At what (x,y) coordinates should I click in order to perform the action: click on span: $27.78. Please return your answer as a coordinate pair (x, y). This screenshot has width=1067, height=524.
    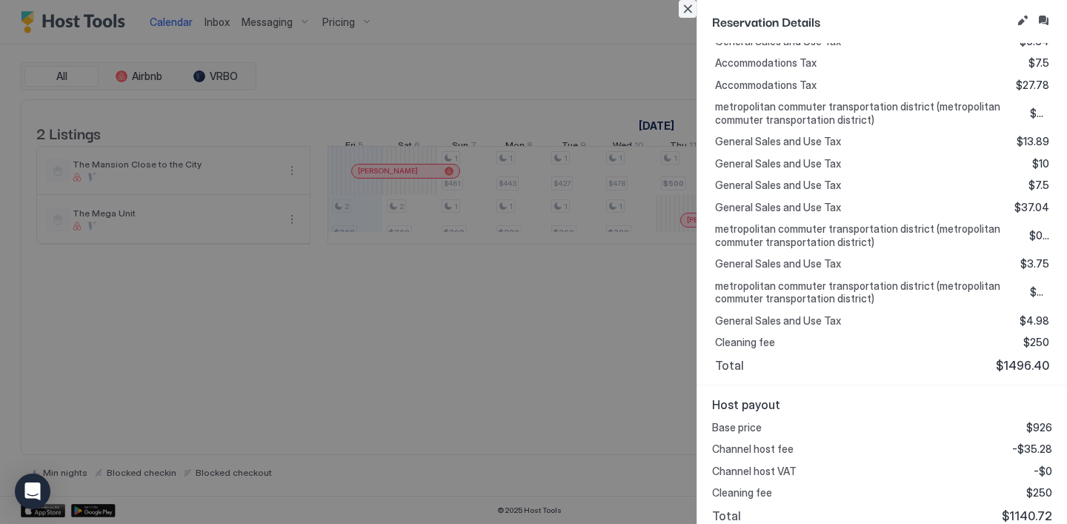
    Looking at the image, I should click on (1032, 85).